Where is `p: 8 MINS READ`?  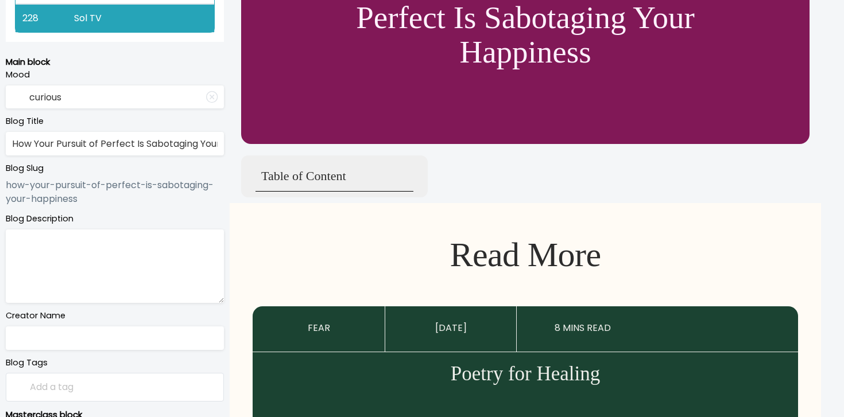 p: 8 MINS READ is located at coordinates (583, 328).